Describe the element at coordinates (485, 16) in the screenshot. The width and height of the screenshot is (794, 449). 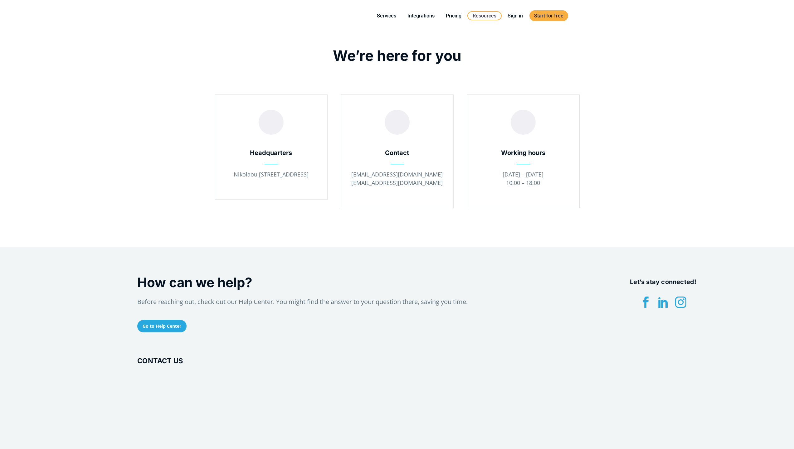
I see `a: Resources` at that location.